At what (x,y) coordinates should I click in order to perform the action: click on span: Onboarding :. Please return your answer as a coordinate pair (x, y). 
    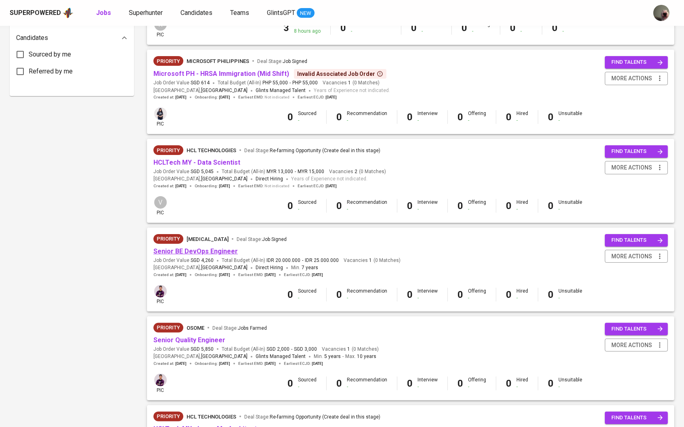
    Looking at the image, I should click on (212, 275).